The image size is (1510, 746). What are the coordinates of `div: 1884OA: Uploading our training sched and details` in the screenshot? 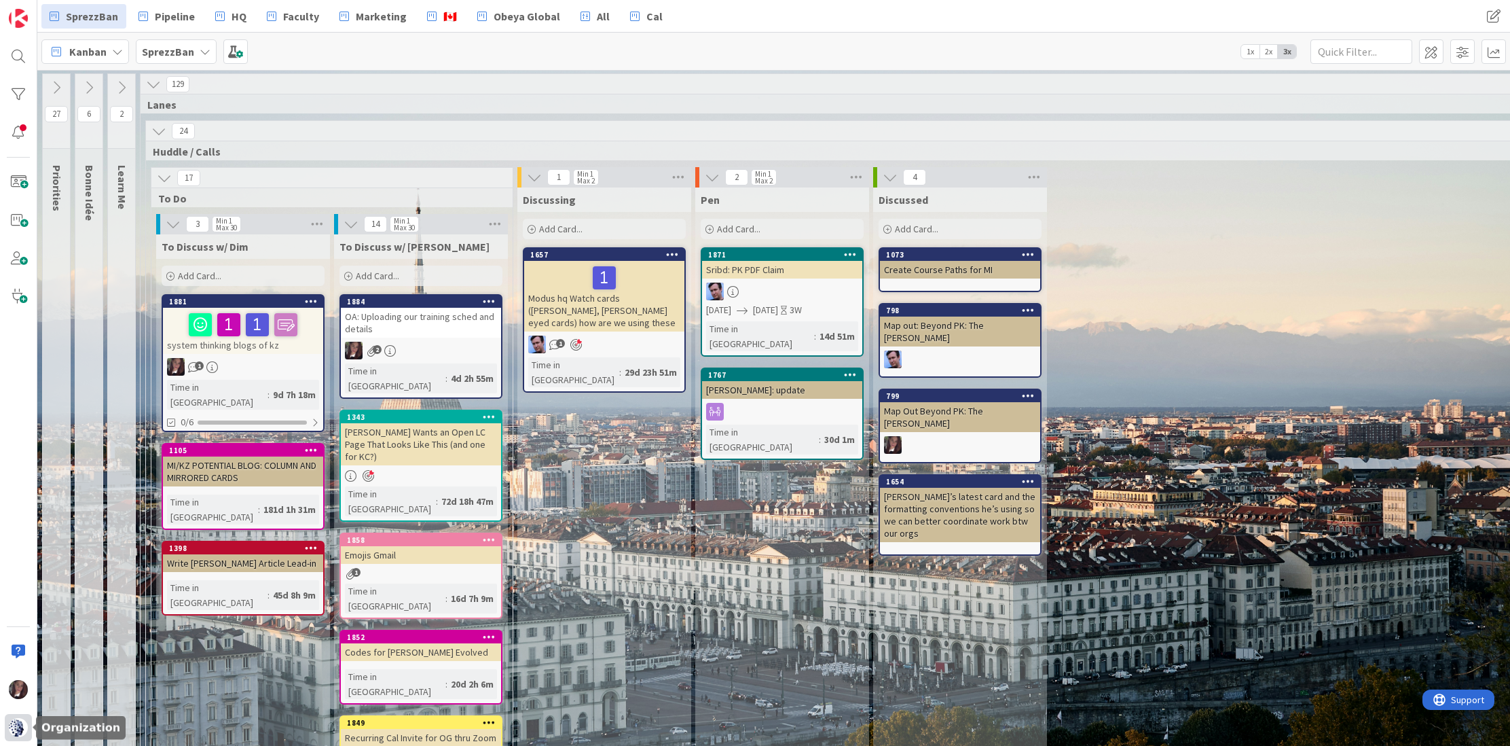 It's located at (421, 316).